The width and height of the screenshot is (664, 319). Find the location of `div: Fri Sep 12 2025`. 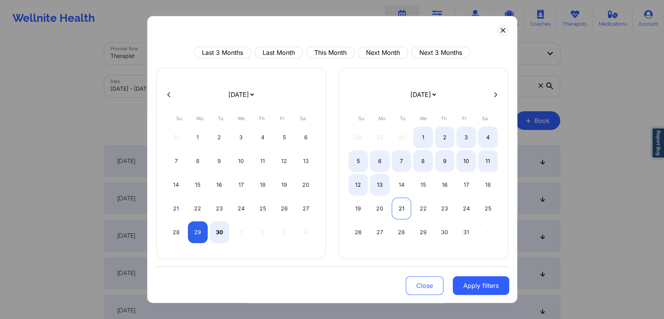

div: Fri Sep 12 2025 is located at coordinates (284, 161).